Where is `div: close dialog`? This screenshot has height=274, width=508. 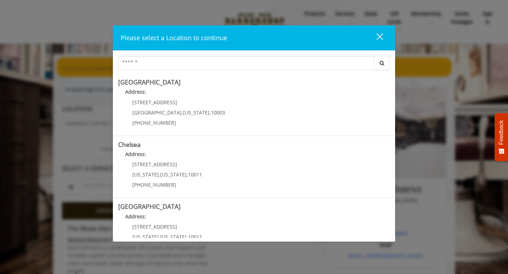
div: close dialog is located at coordinates (375, 38).